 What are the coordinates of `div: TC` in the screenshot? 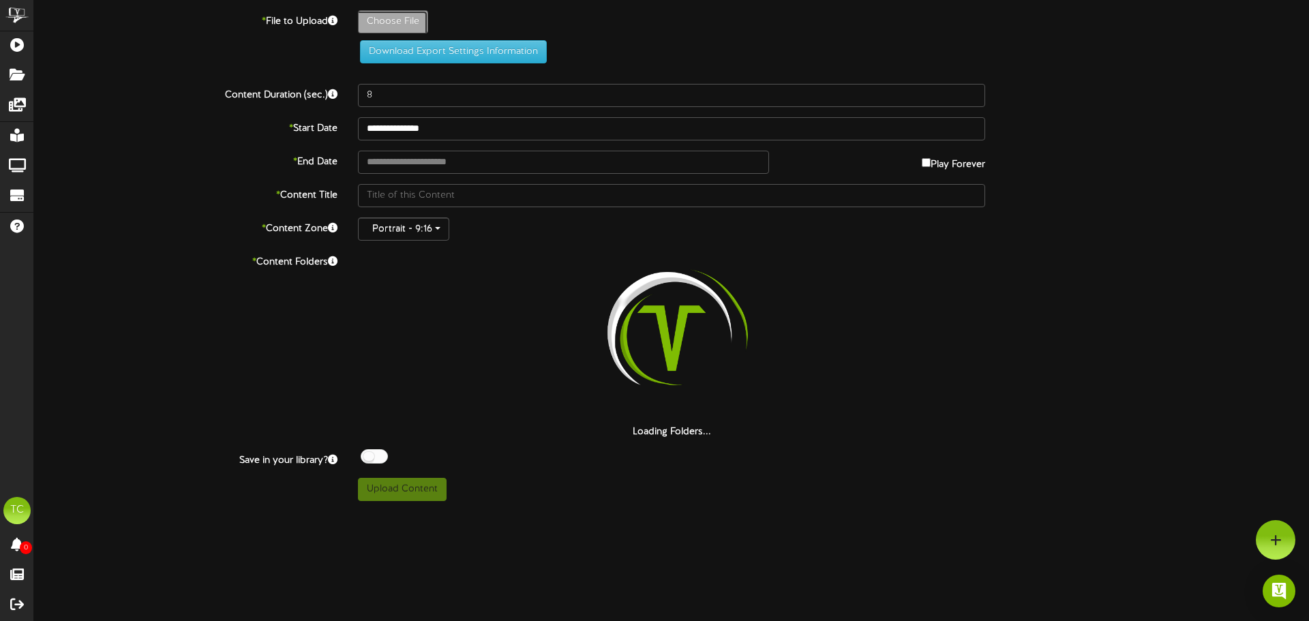 It's located at (17, 511).